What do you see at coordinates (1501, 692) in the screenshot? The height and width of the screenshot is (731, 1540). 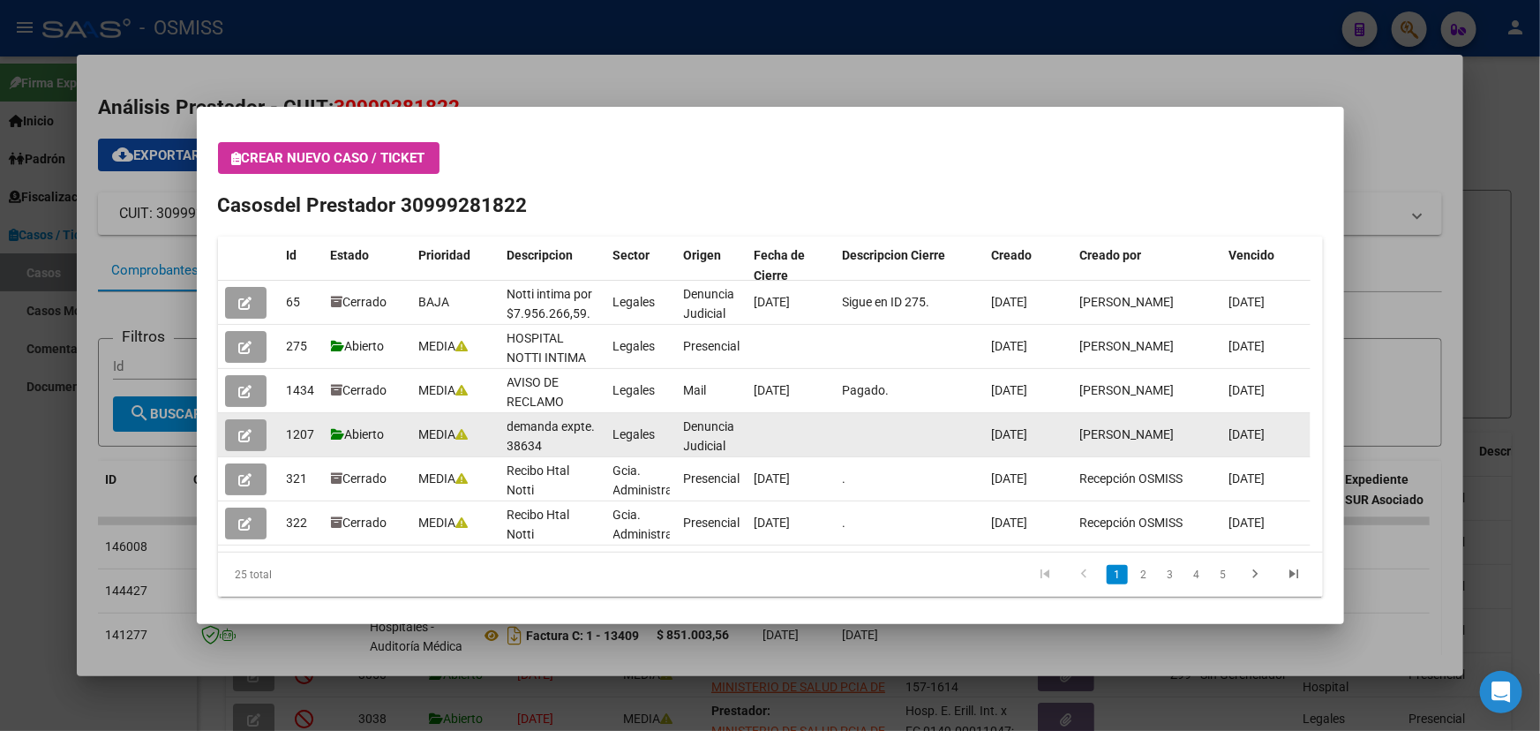 I see `div: Open Intercom Messenger` at bounding box center [1501, 692].